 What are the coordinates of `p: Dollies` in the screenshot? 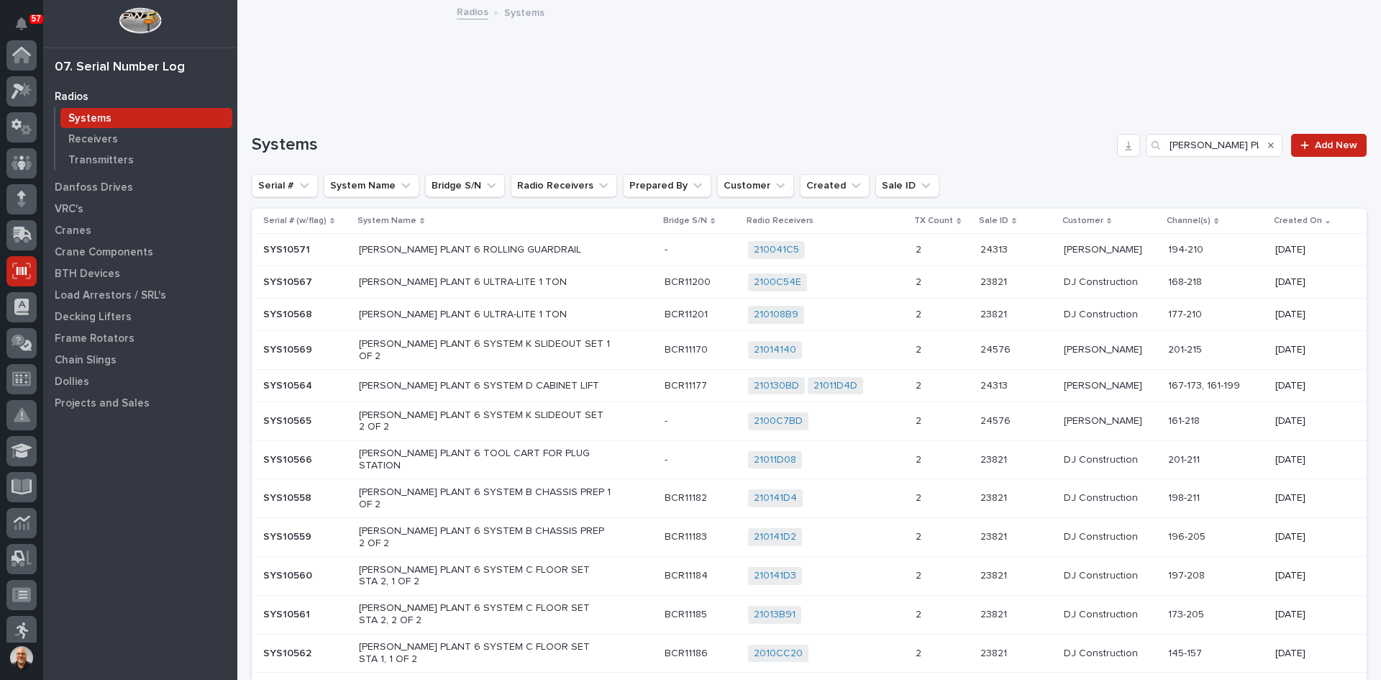 It's located at (72, 382).